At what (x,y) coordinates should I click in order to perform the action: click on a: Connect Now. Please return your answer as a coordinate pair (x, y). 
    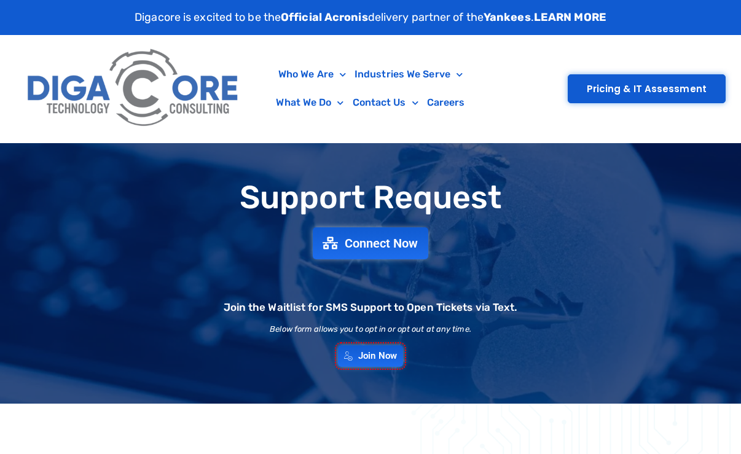
    Looking at the image, I should click on (370, 243).